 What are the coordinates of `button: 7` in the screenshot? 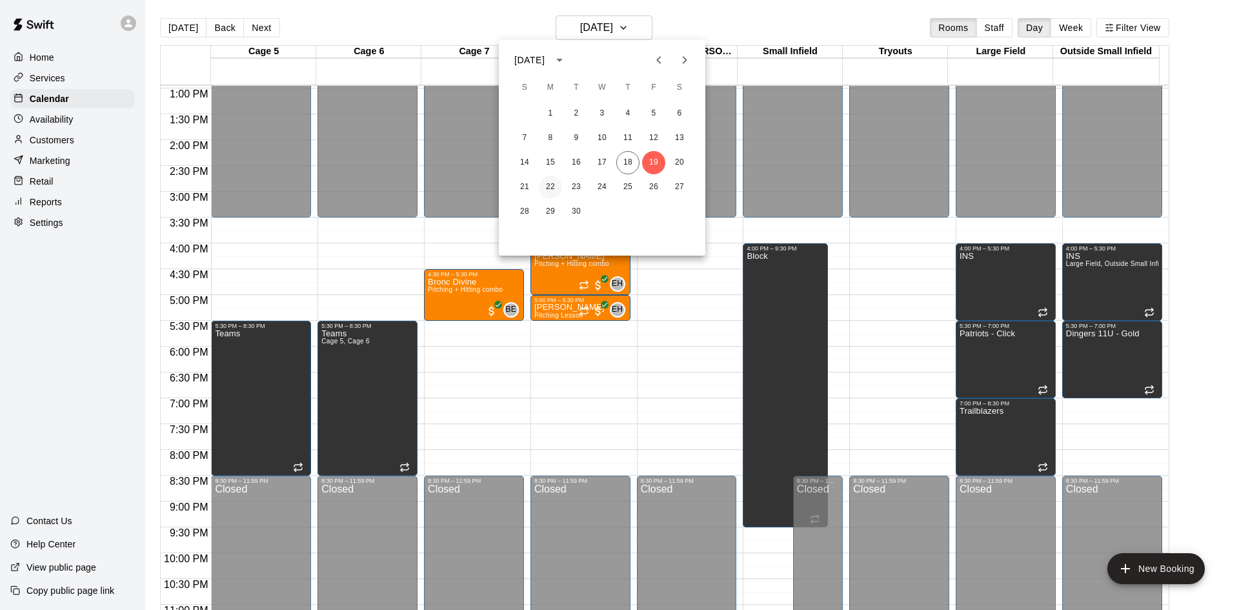 It's located at (525, 138).